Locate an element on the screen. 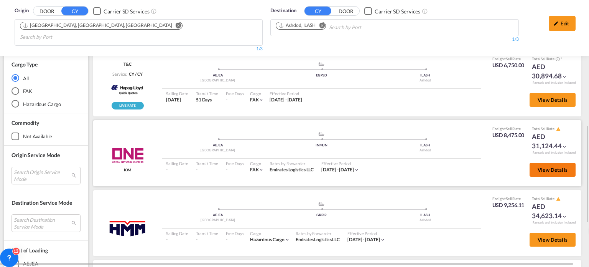 This screenshot has height=267, width=589. div: AED 31,124.44 is located at coordinates (551, 141).